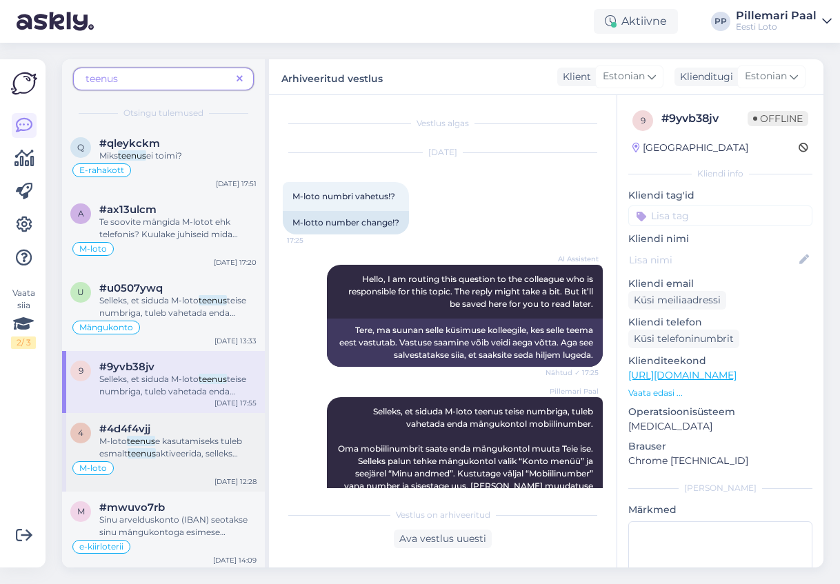  Describe the element at coordinates (127, 367) in the screenshot. I see `span: #9yvb38jv` at that location.